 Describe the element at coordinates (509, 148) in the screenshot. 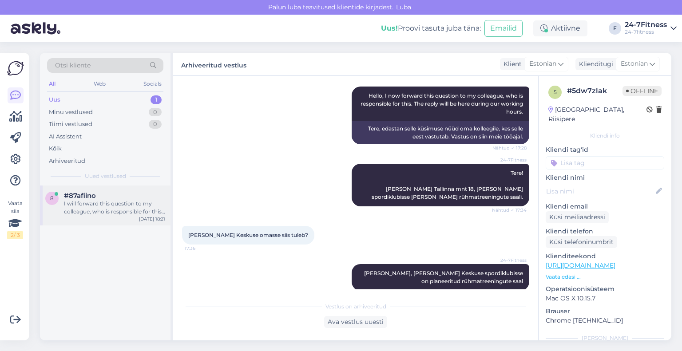

I see `span: Nähtud ✓ 17:28` at that location.